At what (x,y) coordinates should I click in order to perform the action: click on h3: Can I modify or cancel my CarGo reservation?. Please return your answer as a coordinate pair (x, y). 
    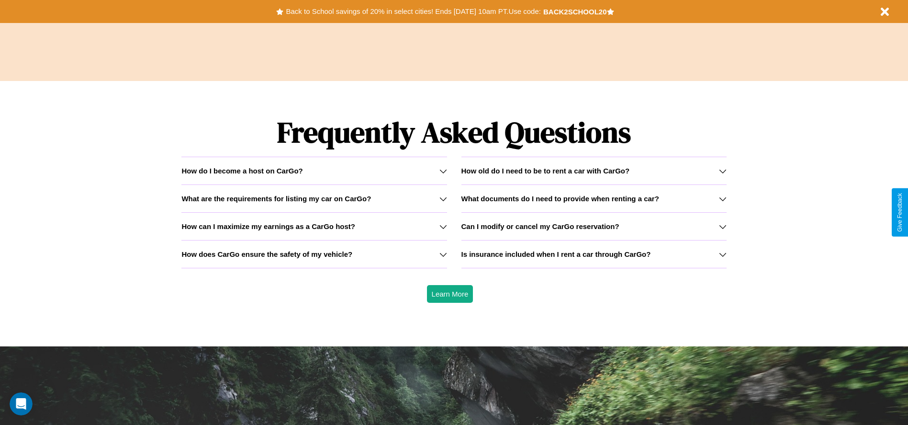
    Looking at the image, I should click on (541, 226).